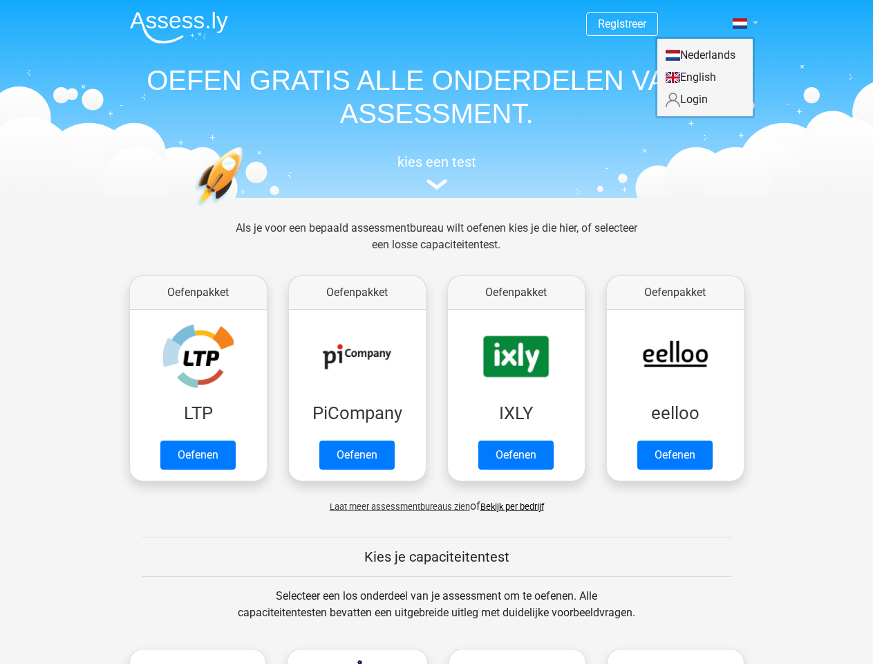 This screenshot has height=664, width=873. What do you see at coordinates (705, 55) in the screenshot?
I see `a: Nederlands` at bounding box center [705, 55].